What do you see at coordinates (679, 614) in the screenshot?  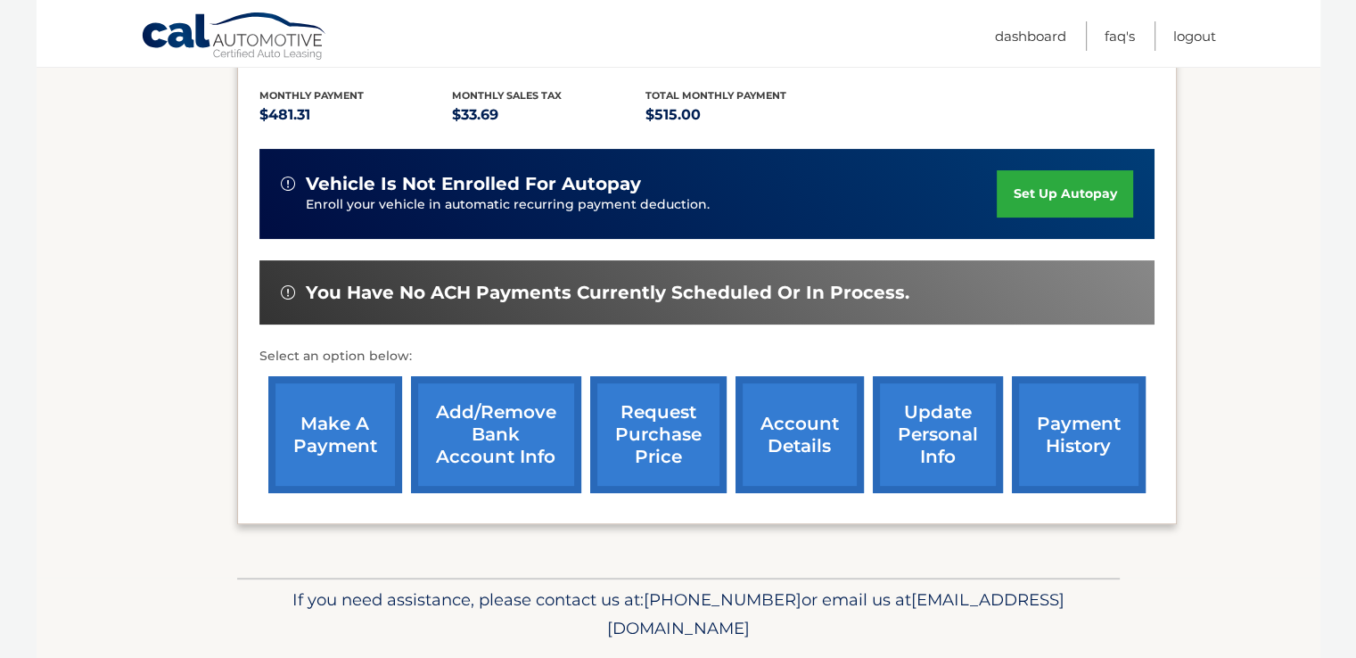 I see `p: If you need assistance, please contact us at: or email us at` at bounding box center [679, 614].